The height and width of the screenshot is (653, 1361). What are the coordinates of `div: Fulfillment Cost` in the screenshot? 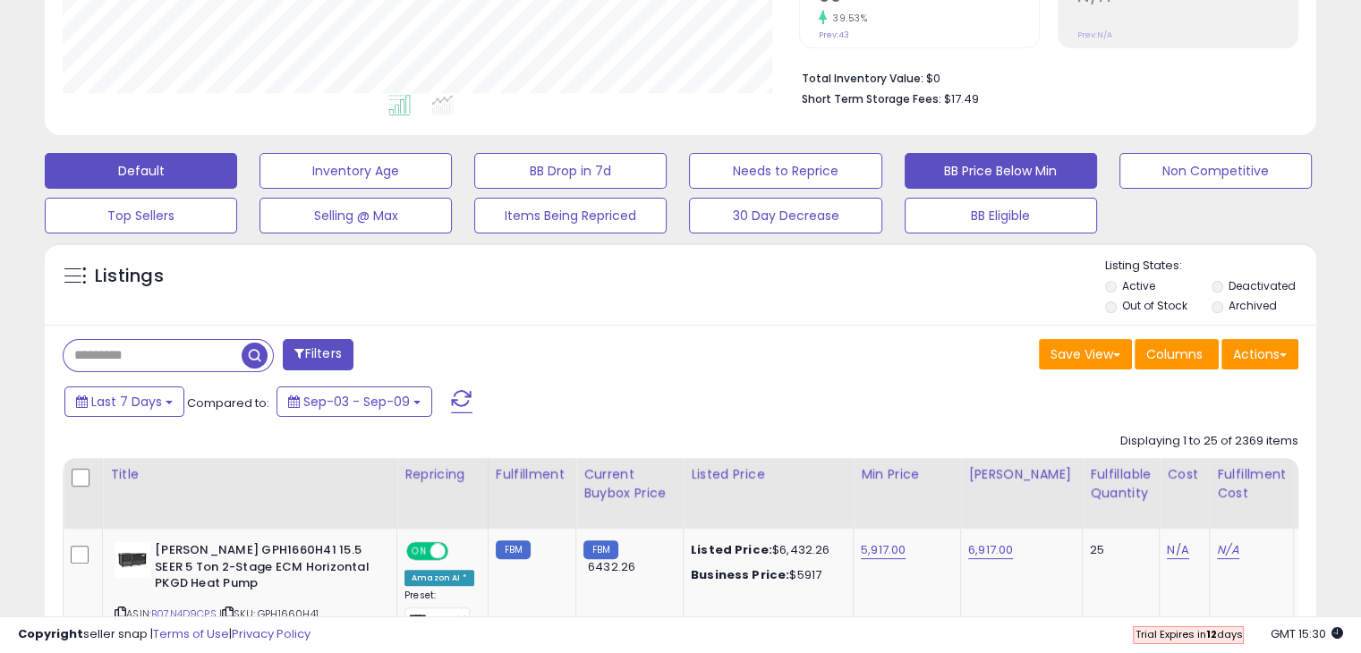 It's located at (1251, 484).